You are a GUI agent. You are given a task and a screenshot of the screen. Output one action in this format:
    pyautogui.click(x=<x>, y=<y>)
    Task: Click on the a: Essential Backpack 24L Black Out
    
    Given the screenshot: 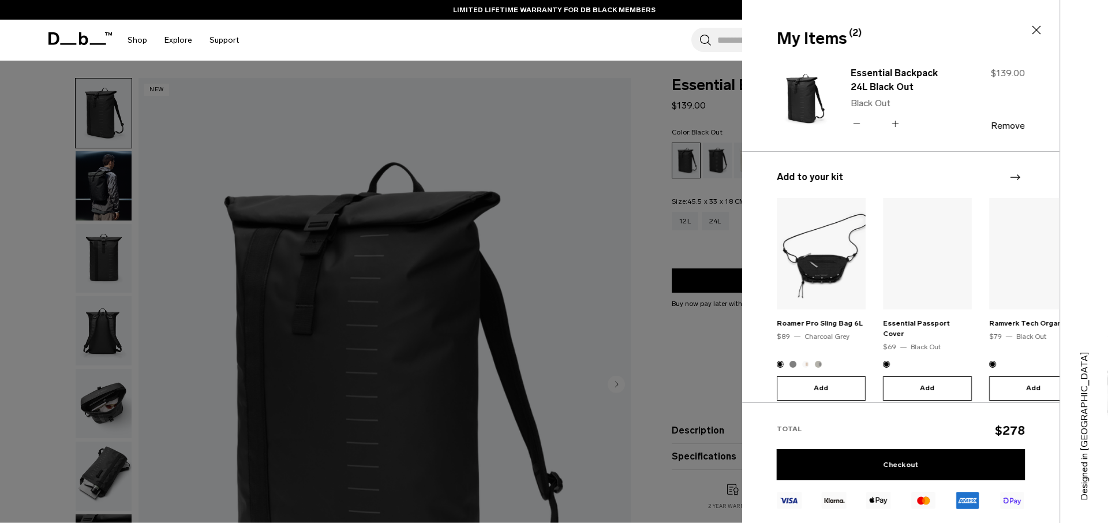 What is the action you would take?
    pyautogui.click(x=901, y=80)
    